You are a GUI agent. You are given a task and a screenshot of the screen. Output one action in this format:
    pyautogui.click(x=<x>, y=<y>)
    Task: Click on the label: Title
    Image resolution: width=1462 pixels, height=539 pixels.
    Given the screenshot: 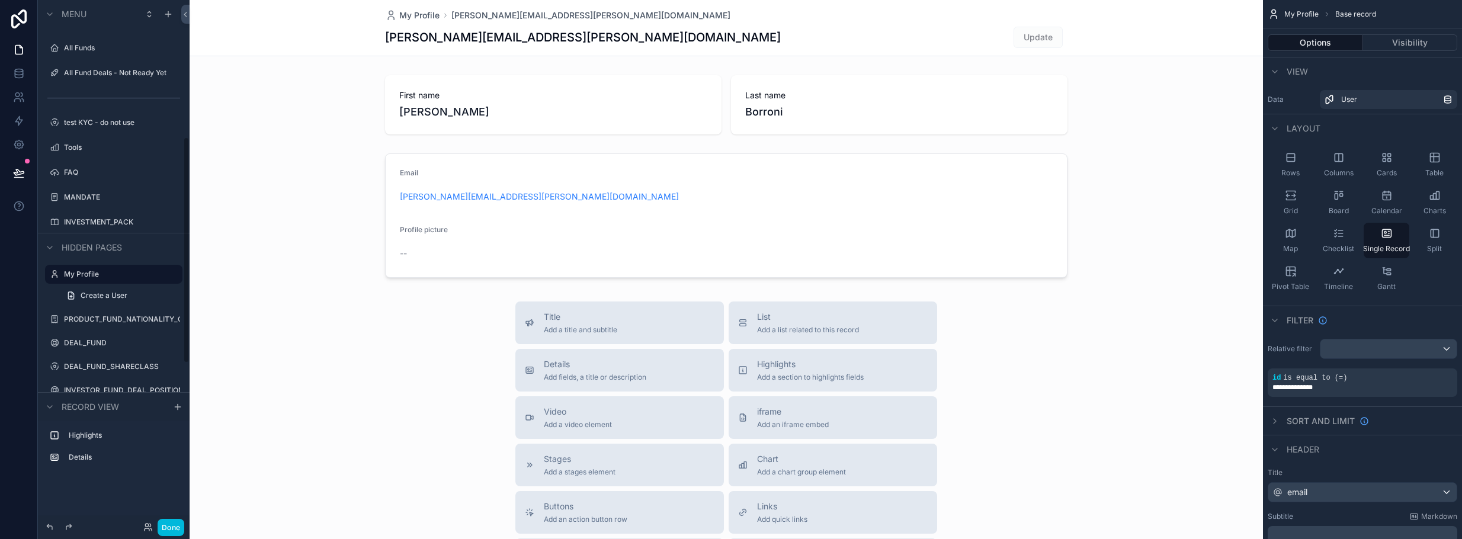 What is the action you would take?
    pyautogui.click(x=1363, y=473)
    